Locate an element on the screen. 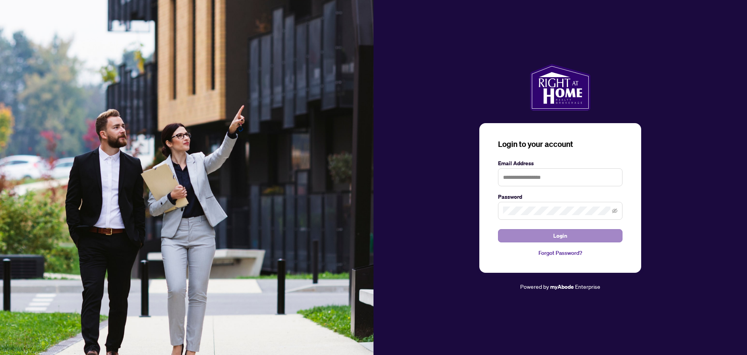 This screenshot has width=747, height=355. a: myAbode is located at coordinates (562, 286).